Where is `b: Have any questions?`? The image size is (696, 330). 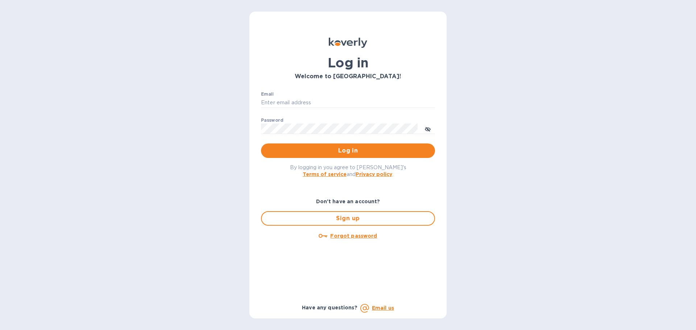 b: Have any questions? is located at coordinates (329, 308).